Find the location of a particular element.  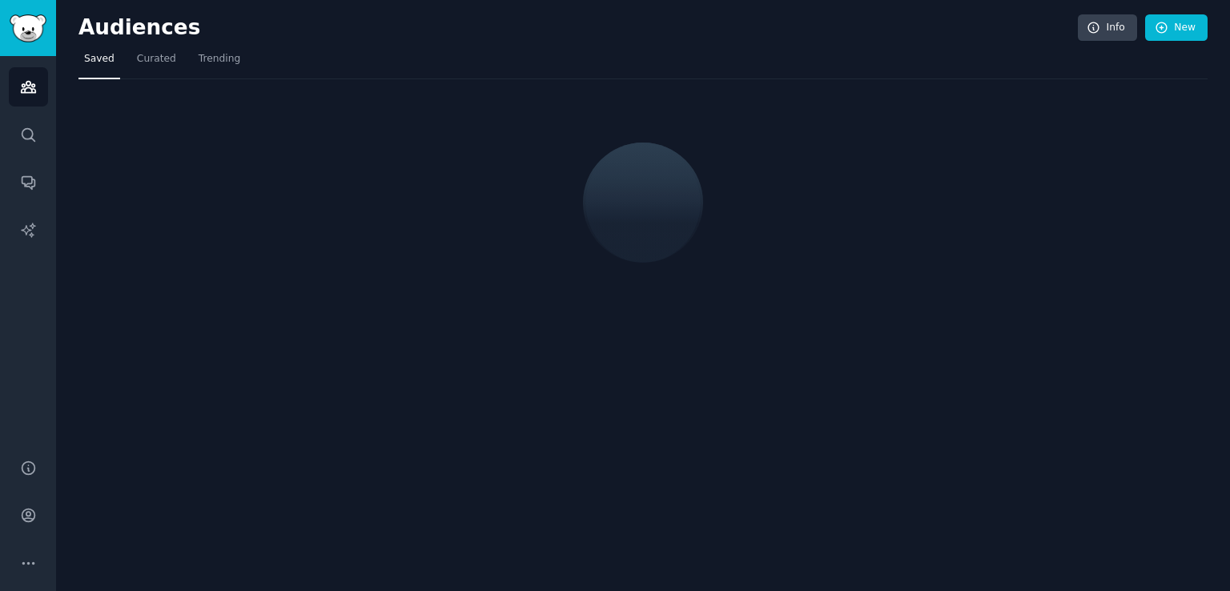

a: Curated is located at coordinates (156, 62).